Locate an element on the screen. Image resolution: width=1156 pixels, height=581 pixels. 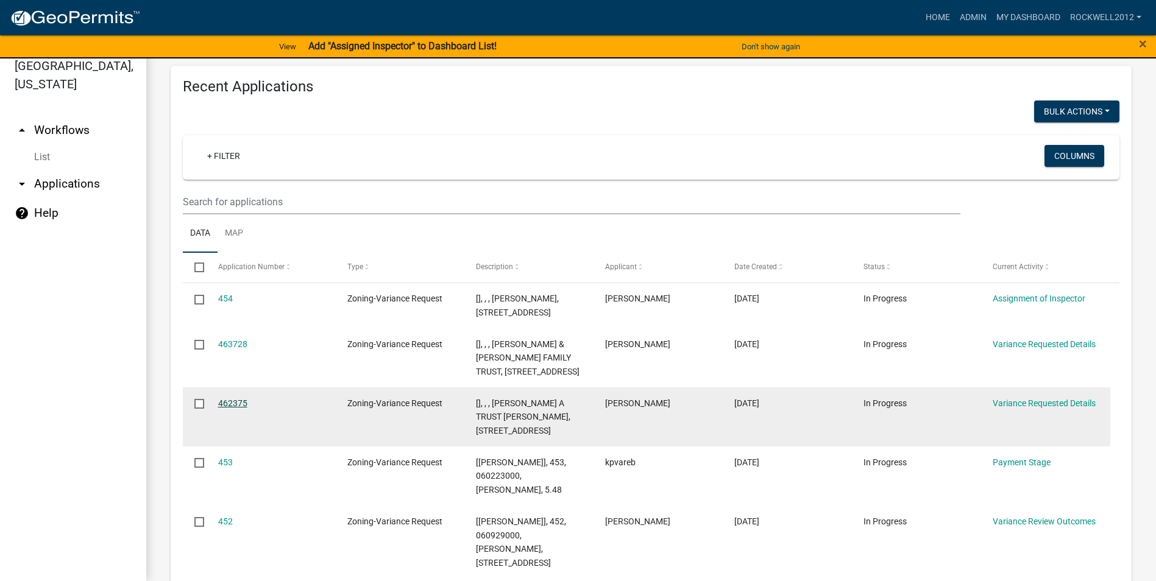
span: Application Number is located at coordinates (251, 267).